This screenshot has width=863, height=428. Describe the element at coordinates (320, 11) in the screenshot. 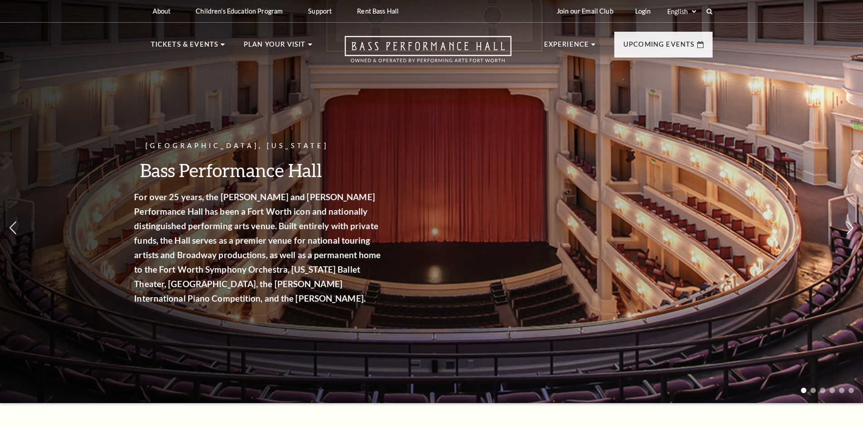

I see `p: Support` at that location.